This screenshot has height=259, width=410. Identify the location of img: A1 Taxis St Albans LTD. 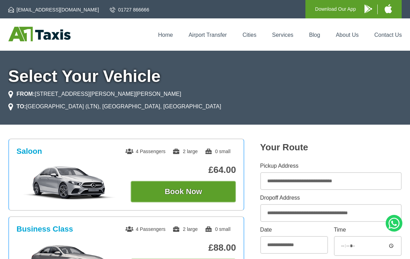
(39, 34).